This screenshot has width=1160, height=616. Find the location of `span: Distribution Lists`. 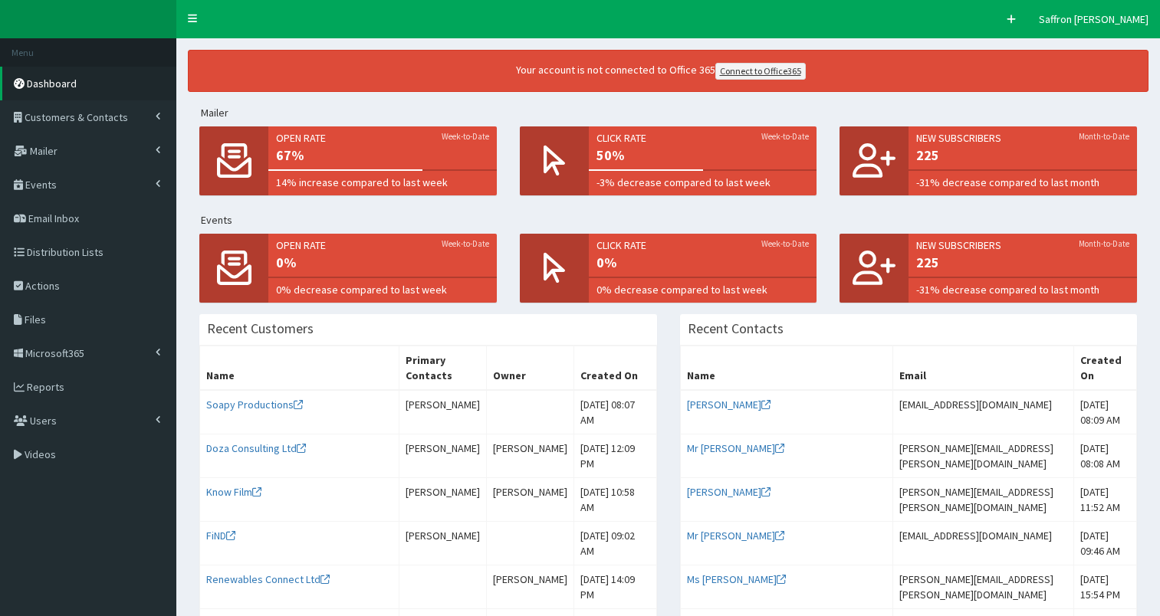

span: Distribution Lists is located at coordinates (65, 252).